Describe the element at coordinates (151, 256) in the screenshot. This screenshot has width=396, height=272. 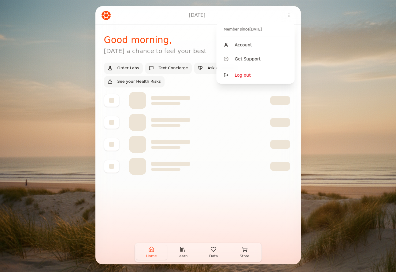
I see `span: Home` at that location.